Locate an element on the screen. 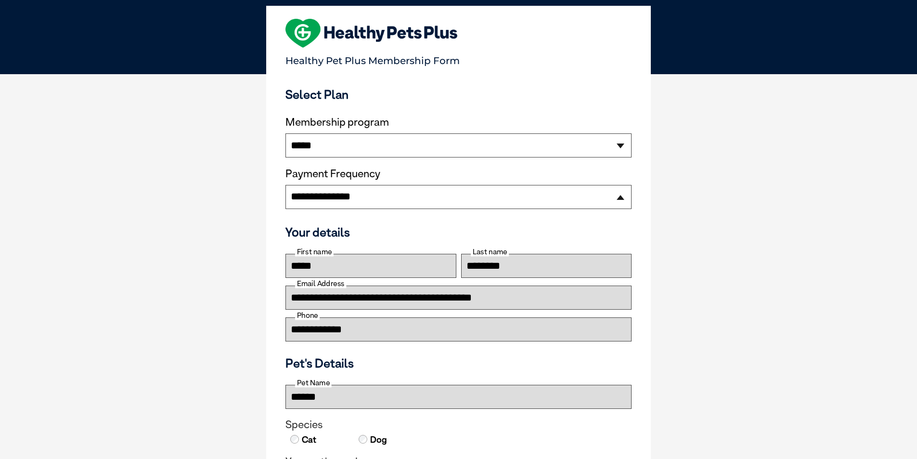 The image size is (917, 459). img: heart-shape-hpp-logo-large.png is located at coordinates (371, 33).